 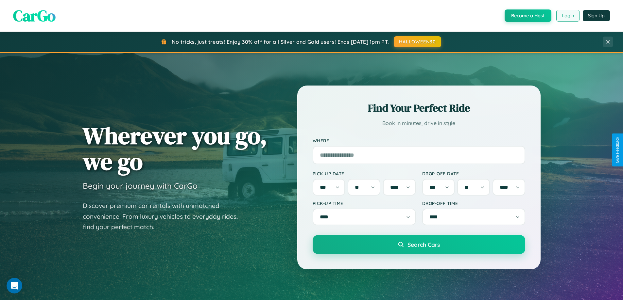 What do you see at coordinates (473, 203) in the screenshot?
I see `label: Drop-off Time` at bounding box center [473, 203].